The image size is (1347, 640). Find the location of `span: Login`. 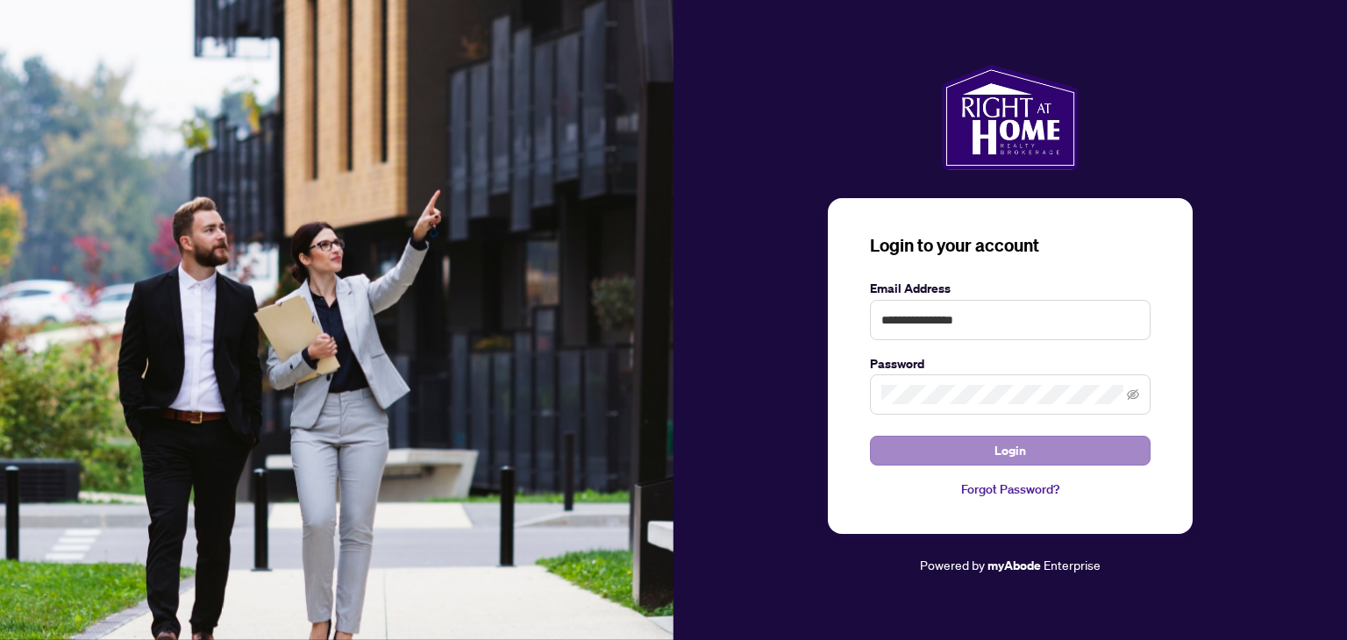

span: Login is located at coordinates (1011, 451).